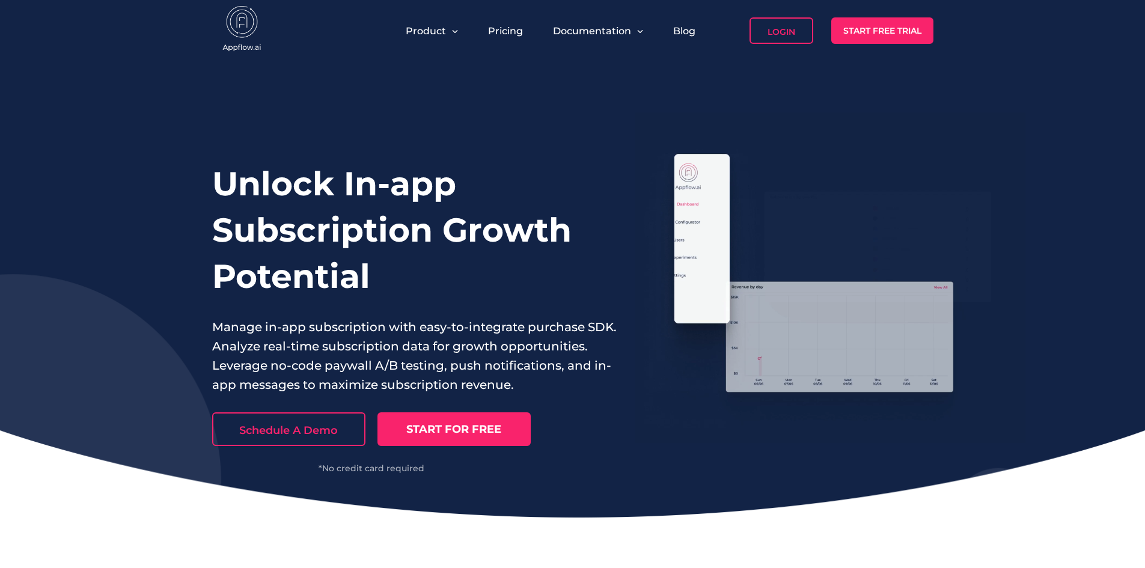 The height and width of the screenshot is (568, 1145). What do you see at coordinates (431, 31) in the screenshot?
I see `button: Product` at bounding box center [431, 31].